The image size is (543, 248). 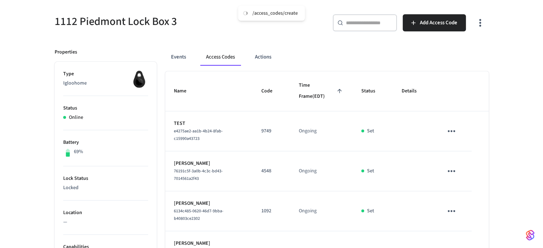 I want to click on span: e4275ae2-aa1b-4b24-8fab-c15990a43723, so click(x=198, y=135).